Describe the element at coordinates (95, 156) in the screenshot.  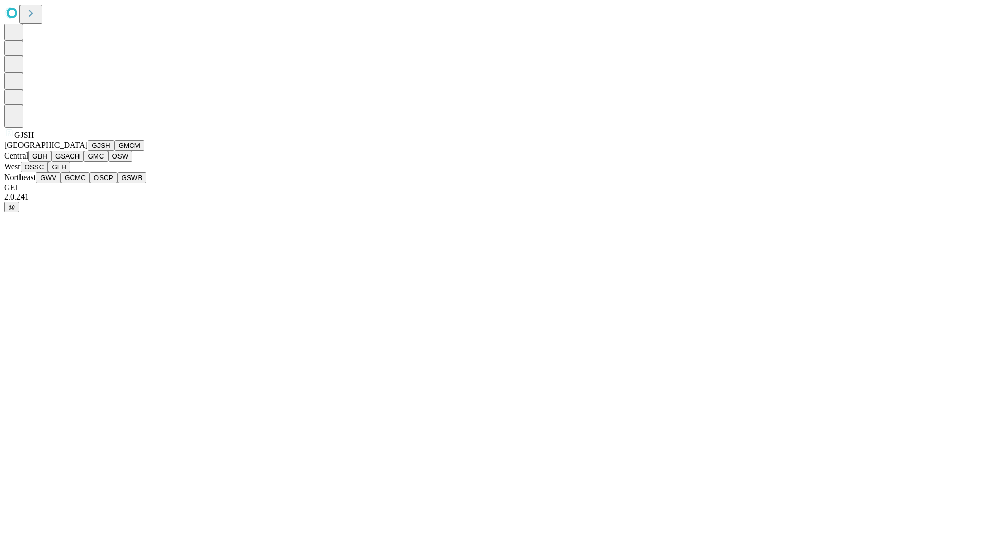
I see `button: GMC` at that location.